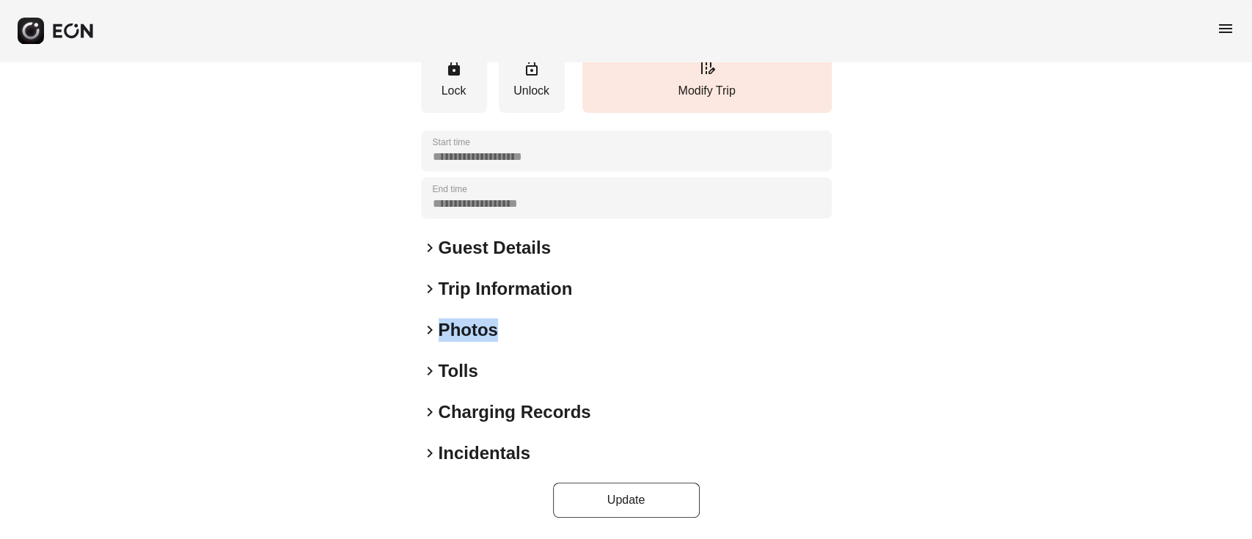 The width and height of the screenshot is (1252, 539). I want to click on p: Modify Trip, so click(707, 91).